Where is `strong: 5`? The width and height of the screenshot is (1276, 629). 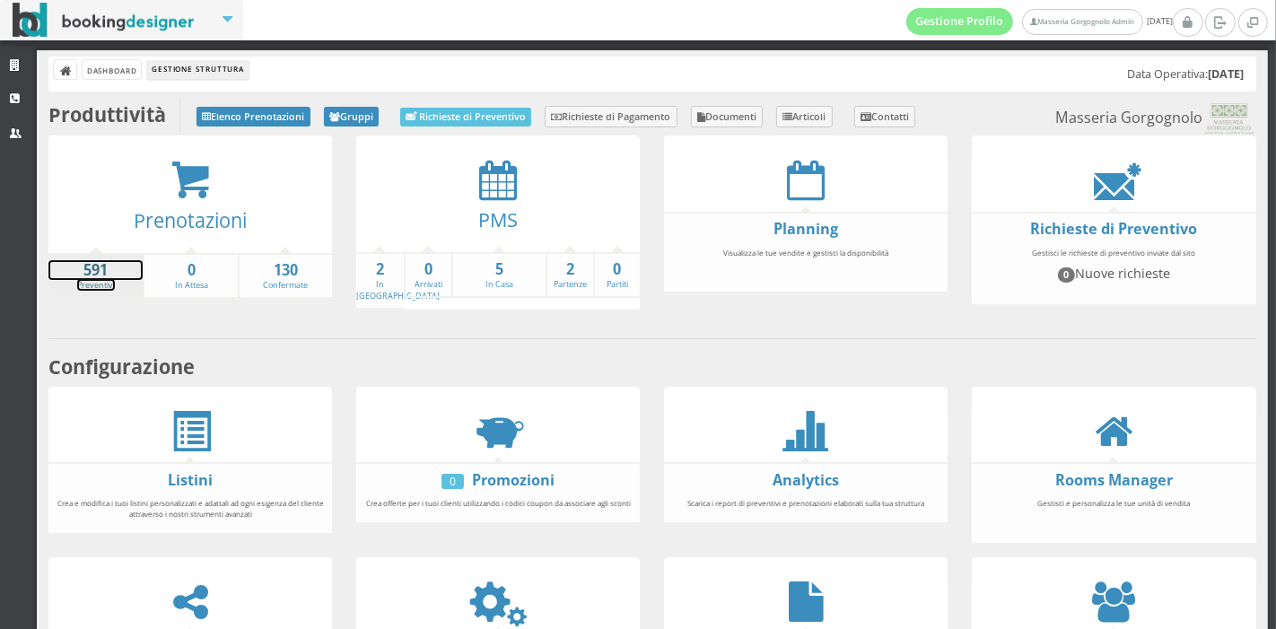
strong: 5 is located at coordinates (499, 269).